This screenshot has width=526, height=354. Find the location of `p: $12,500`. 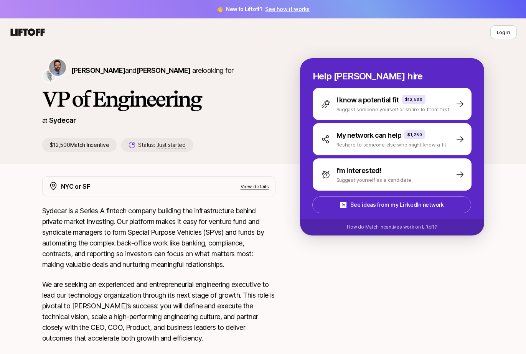

p: $12,500 is located at coordinates (414, 99).